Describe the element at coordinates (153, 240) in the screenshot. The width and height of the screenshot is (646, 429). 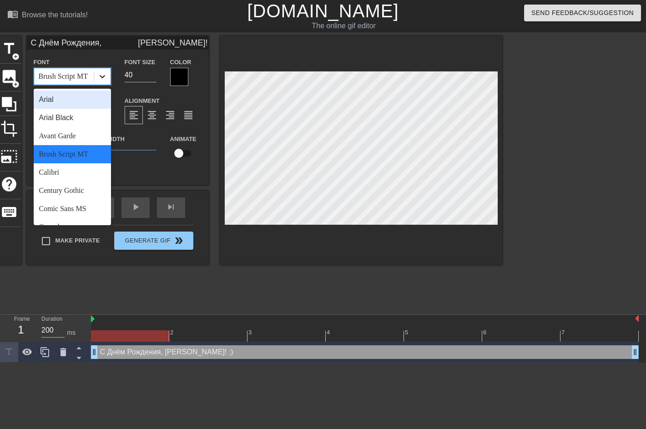
I see `button: Generate Gif` at that location.